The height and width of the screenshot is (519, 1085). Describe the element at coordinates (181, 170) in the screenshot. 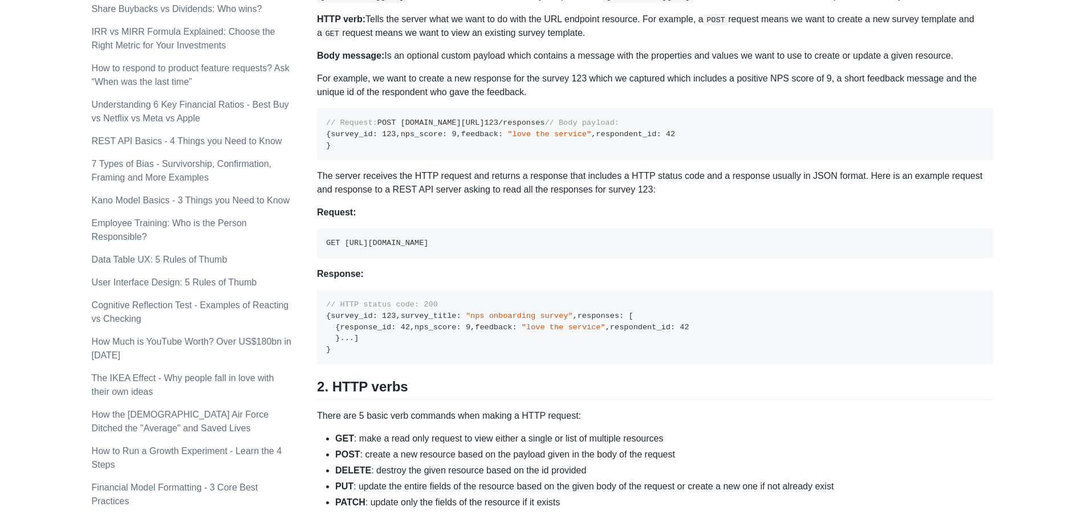

I see `a: 7 Types of Bias - Survivorship, Confirmation, Framing and More Examples` at that location.